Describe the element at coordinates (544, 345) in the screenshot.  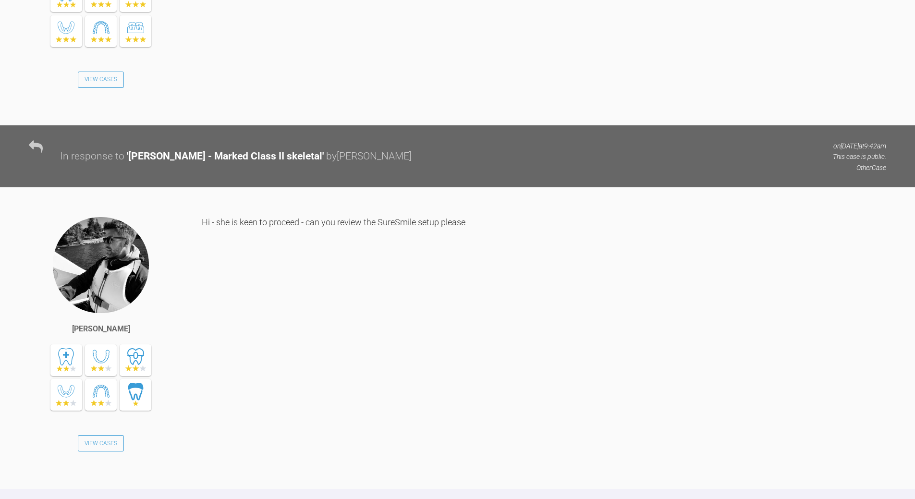
I see `div: Hi - she is keen to proceed - can you review the SureSmile setup please` at that location.